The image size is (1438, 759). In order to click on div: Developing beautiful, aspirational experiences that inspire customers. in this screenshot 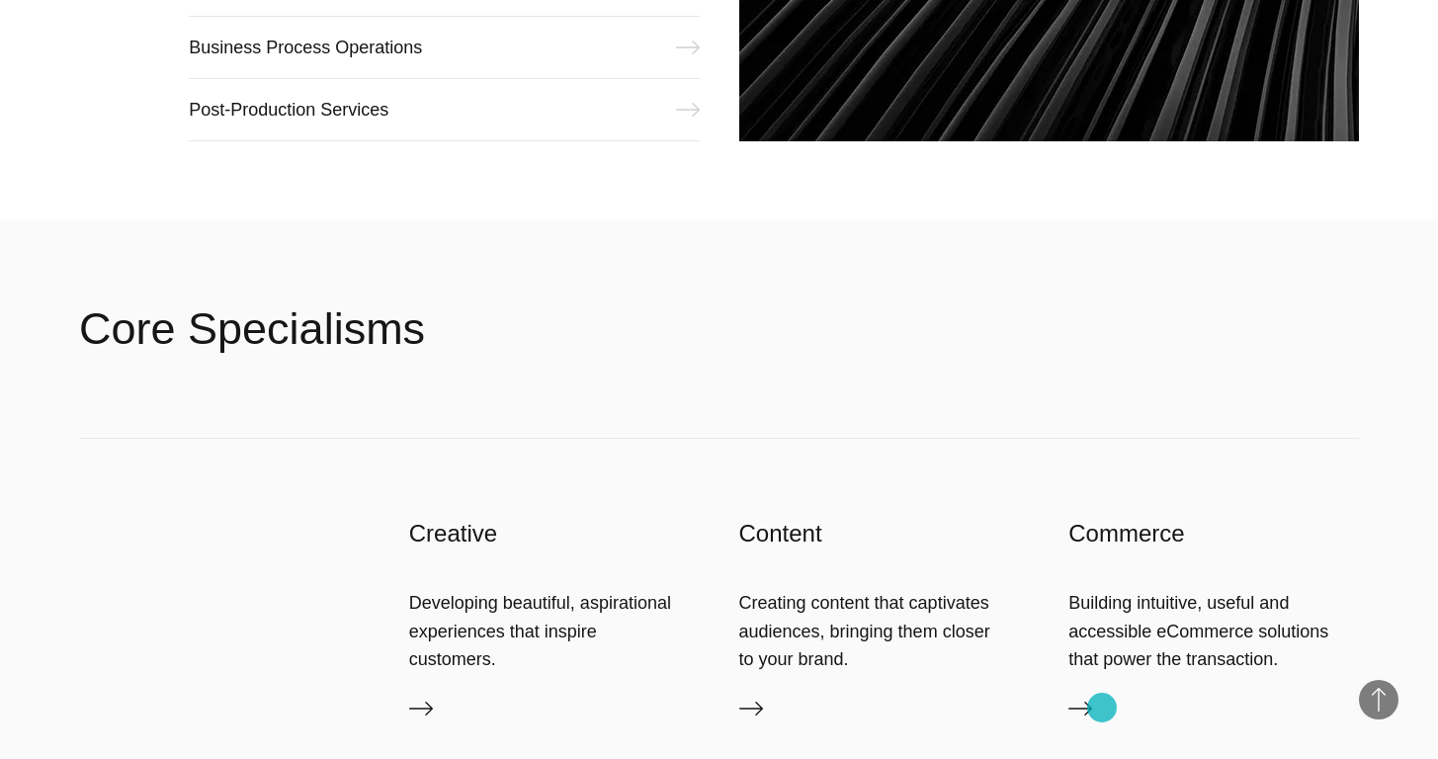, I will do `click(554, 630)`.